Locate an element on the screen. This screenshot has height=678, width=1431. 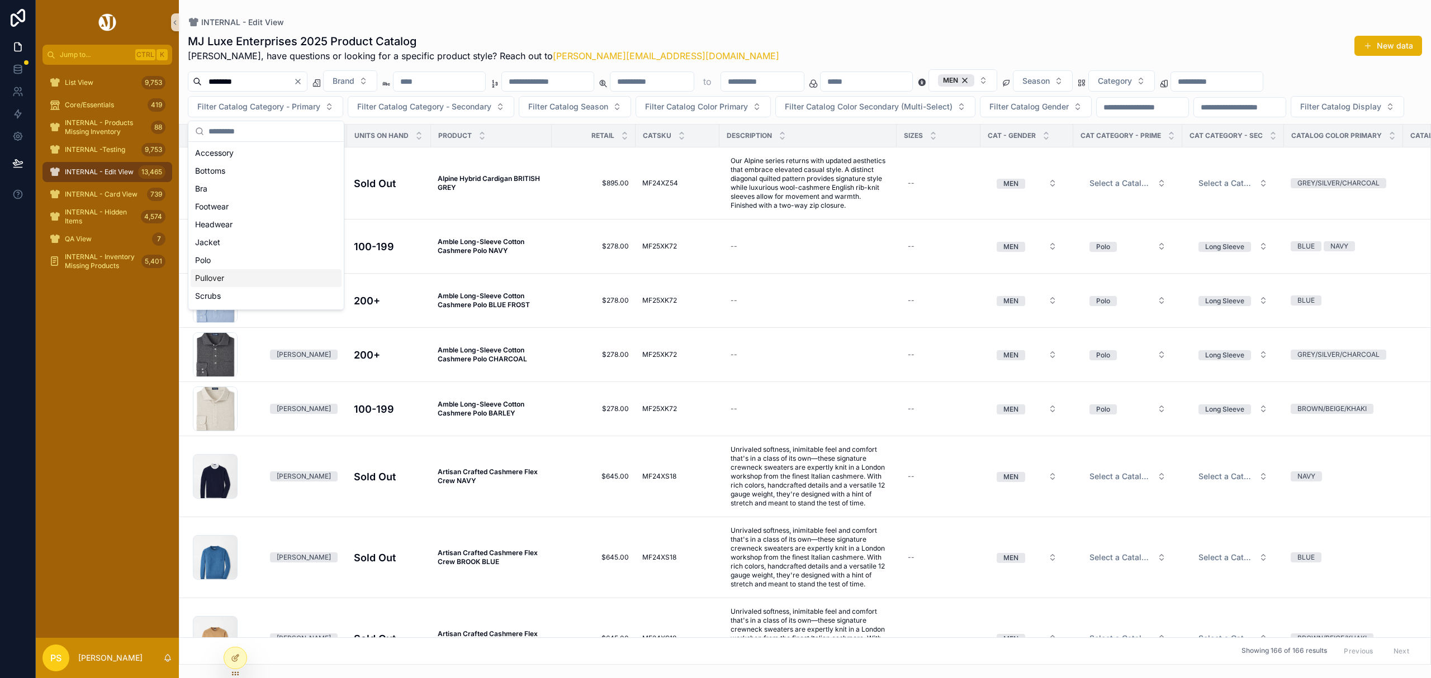
span: Select a Catalog Category - Secondary is located at coordinates (1226, 558).